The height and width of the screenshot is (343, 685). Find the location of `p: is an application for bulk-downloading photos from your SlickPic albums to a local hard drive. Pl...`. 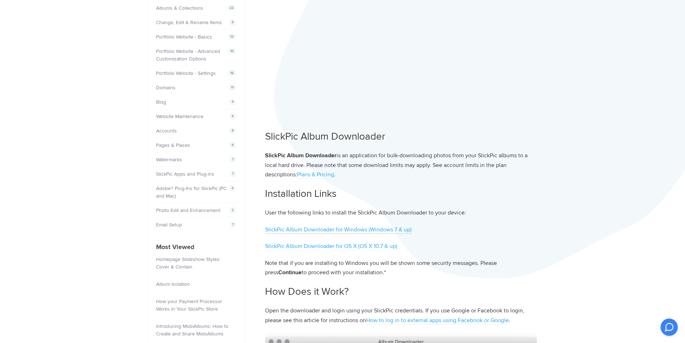

p: is an application for bulk-downloading photos from your SlickPic albums to a local hard drive. Pl... is located at coordinates (401, 165).